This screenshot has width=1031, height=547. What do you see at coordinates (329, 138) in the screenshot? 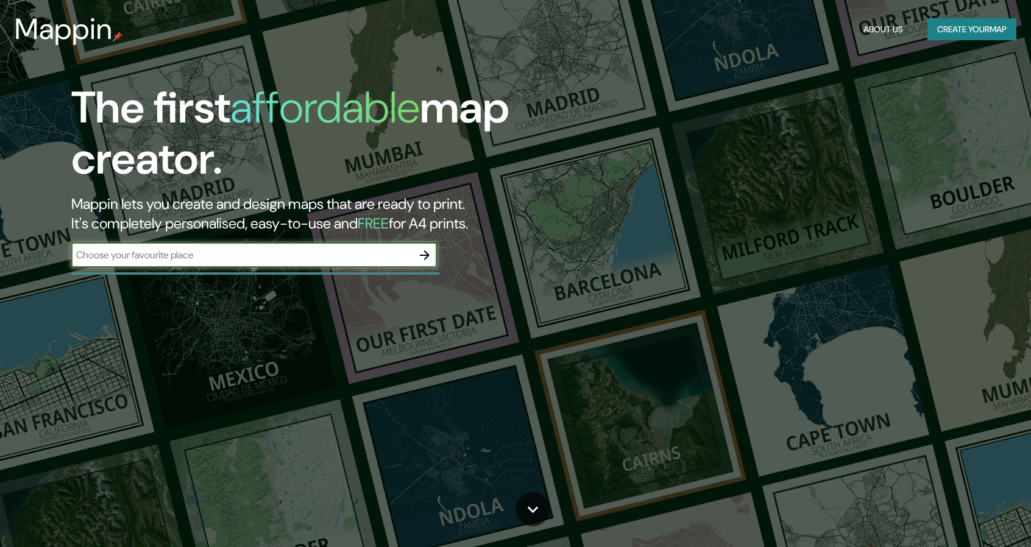
I see `h1: The first map creator.` at bounding box center [329, 138].